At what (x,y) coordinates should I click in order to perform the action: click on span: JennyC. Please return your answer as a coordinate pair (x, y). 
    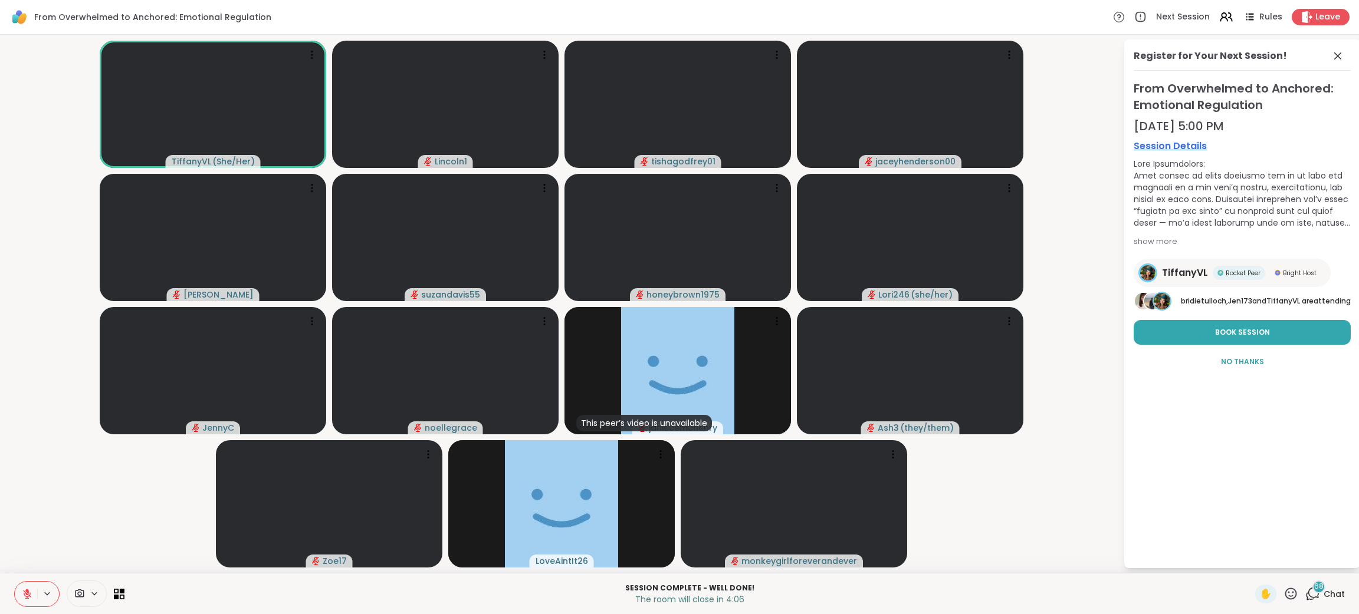
    Looking at the image, I should click on (218, 428).